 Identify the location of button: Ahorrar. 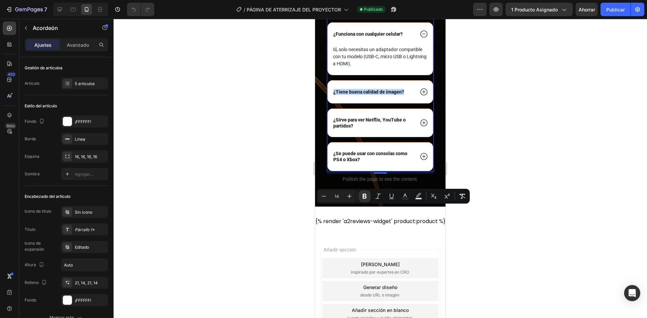
(587, 9).